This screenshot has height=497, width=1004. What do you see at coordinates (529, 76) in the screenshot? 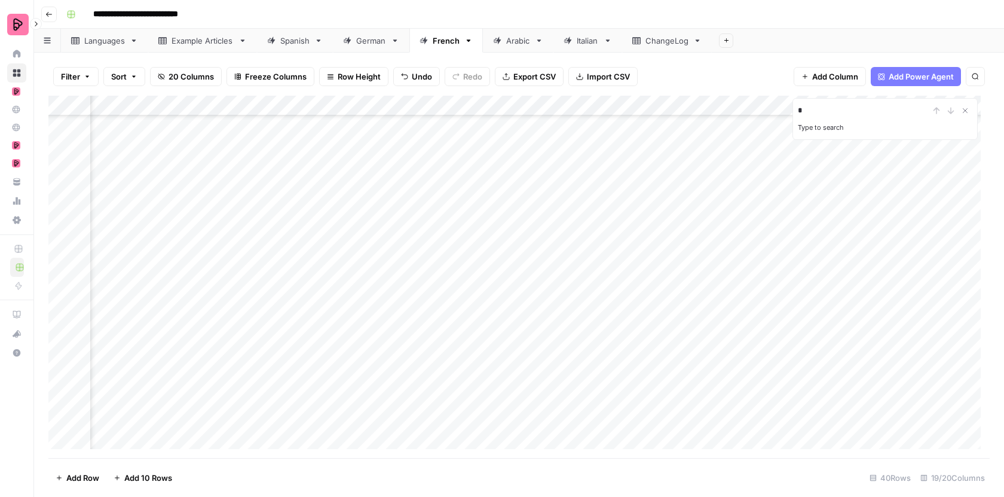
I see `button: Export CSV` at bounding box center [529, 76].